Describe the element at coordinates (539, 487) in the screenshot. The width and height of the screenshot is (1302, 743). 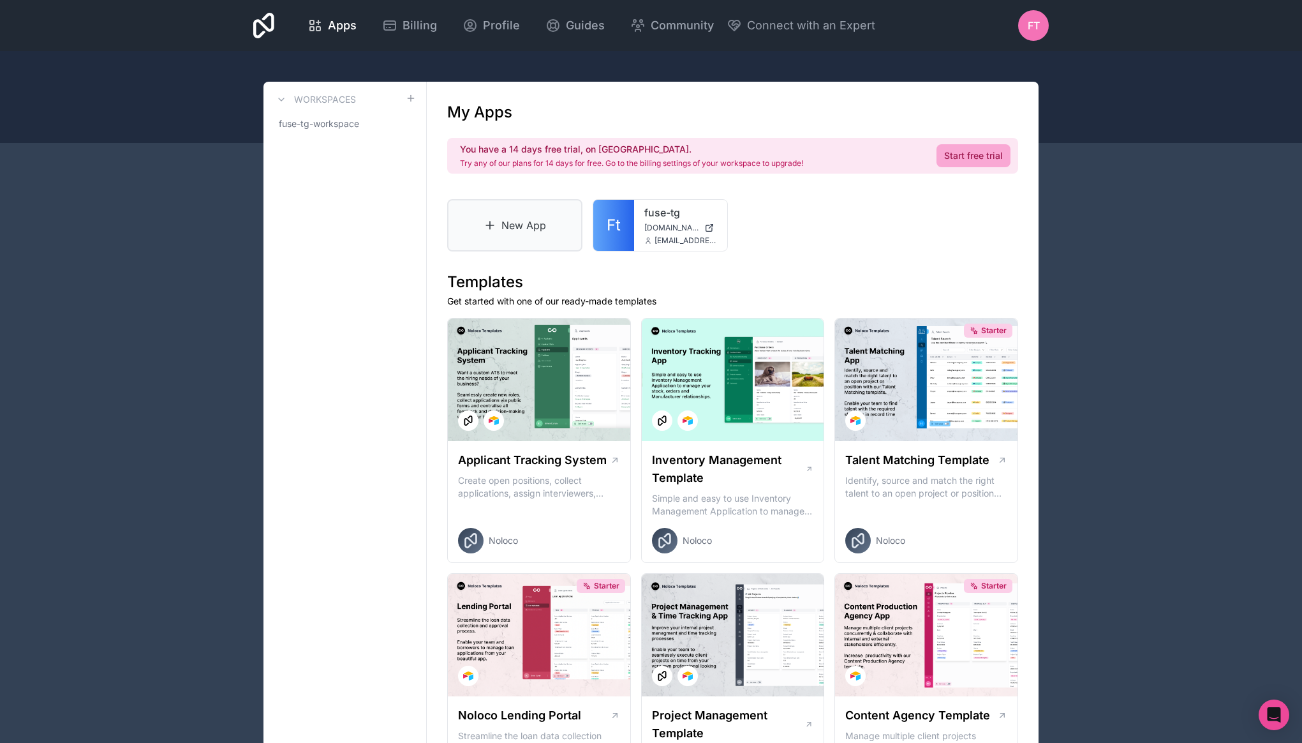
I see `p: Create open positions, collect applications, assign interviewers, centralise candidate feedback a...` at that location.